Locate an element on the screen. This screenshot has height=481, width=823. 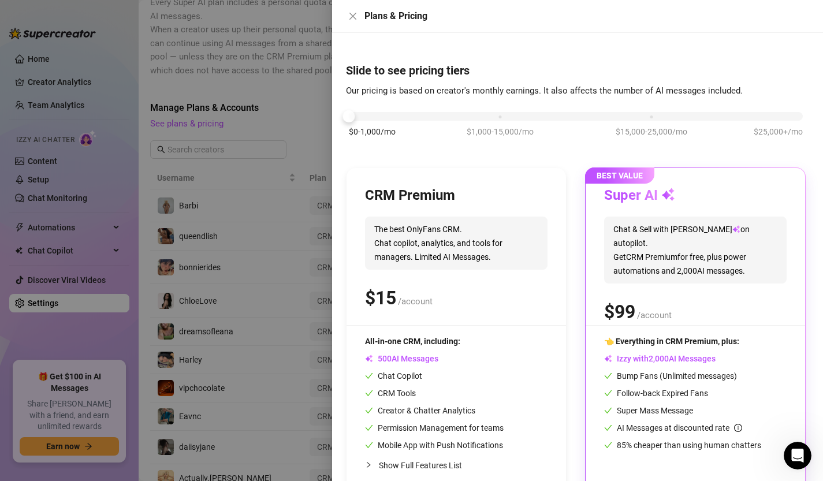
span: Bump Fans (Unlimited messages) is located at coordinates (670, 376).